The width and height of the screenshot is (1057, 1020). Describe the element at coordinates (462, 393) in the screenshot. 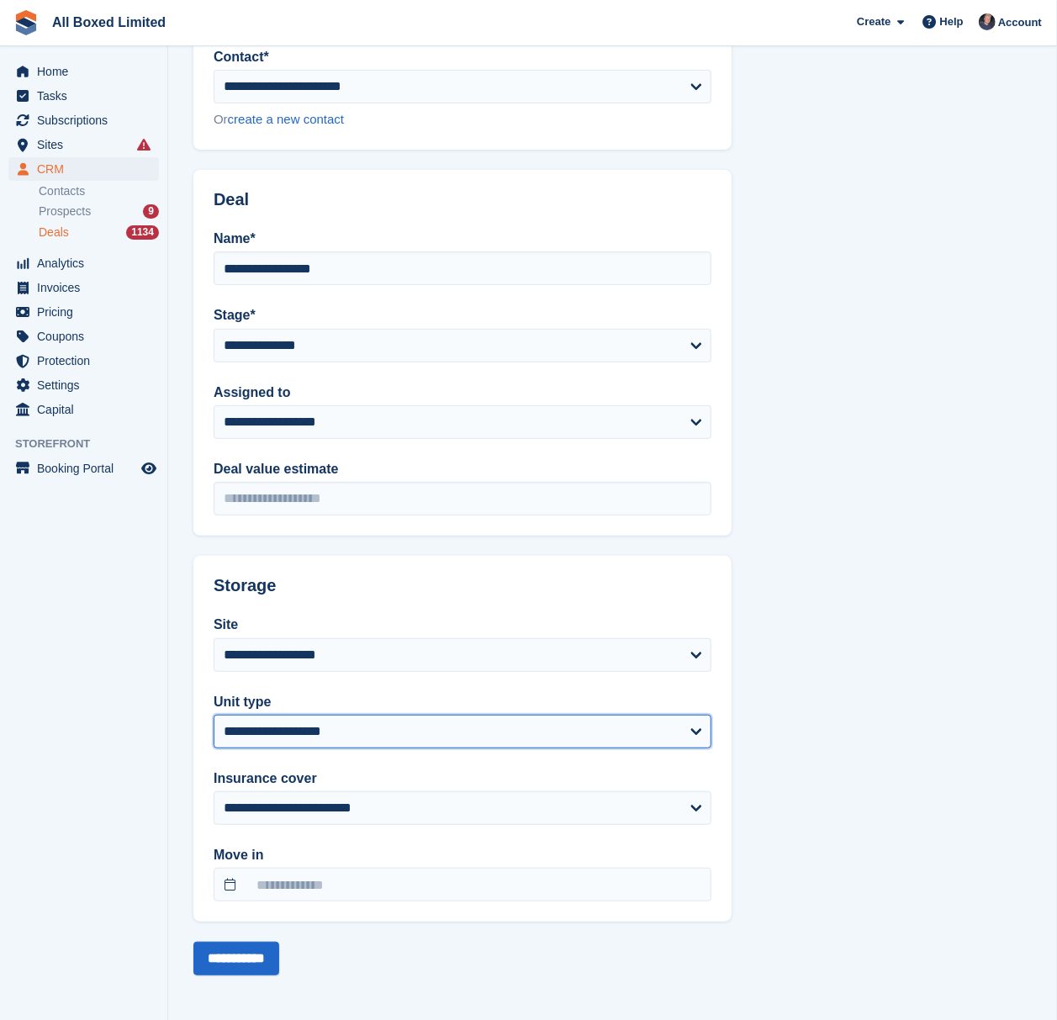

I see `label: Assigned to` at that location.